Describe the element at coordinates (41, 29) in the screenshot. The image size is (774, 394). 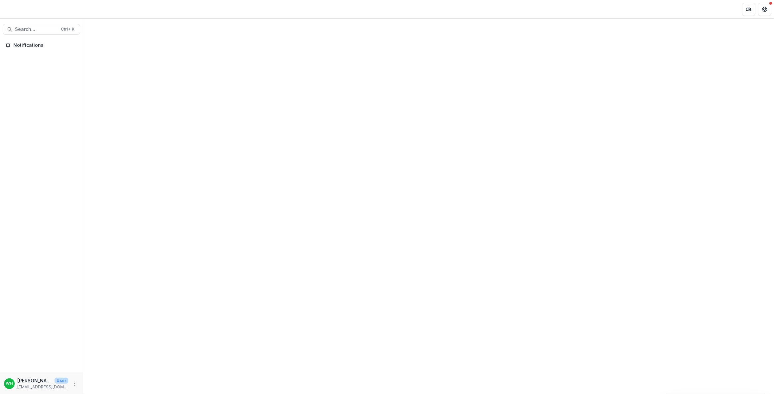
I see `button: Search...` at that location.